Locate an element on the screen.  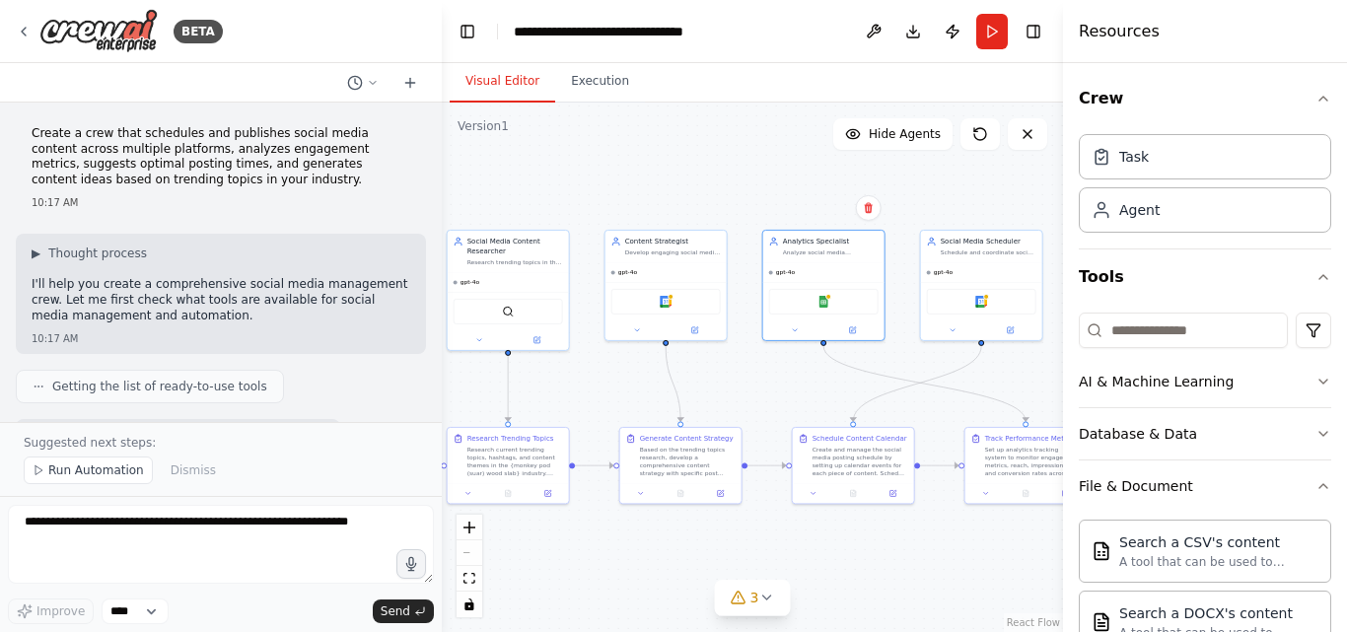
div: A tool that can be used to semantic search a query from a CSV's content. is located at coordinates (1219, 562).